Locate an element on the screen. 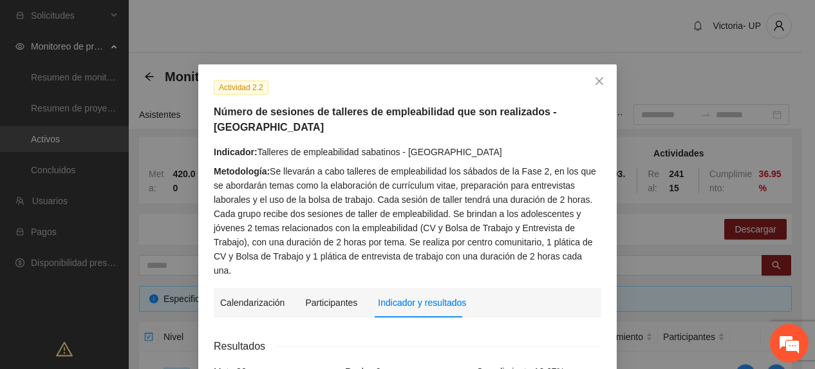 This screenshot has width=815, height=369. button: Close is located at coordinates (599, 82).